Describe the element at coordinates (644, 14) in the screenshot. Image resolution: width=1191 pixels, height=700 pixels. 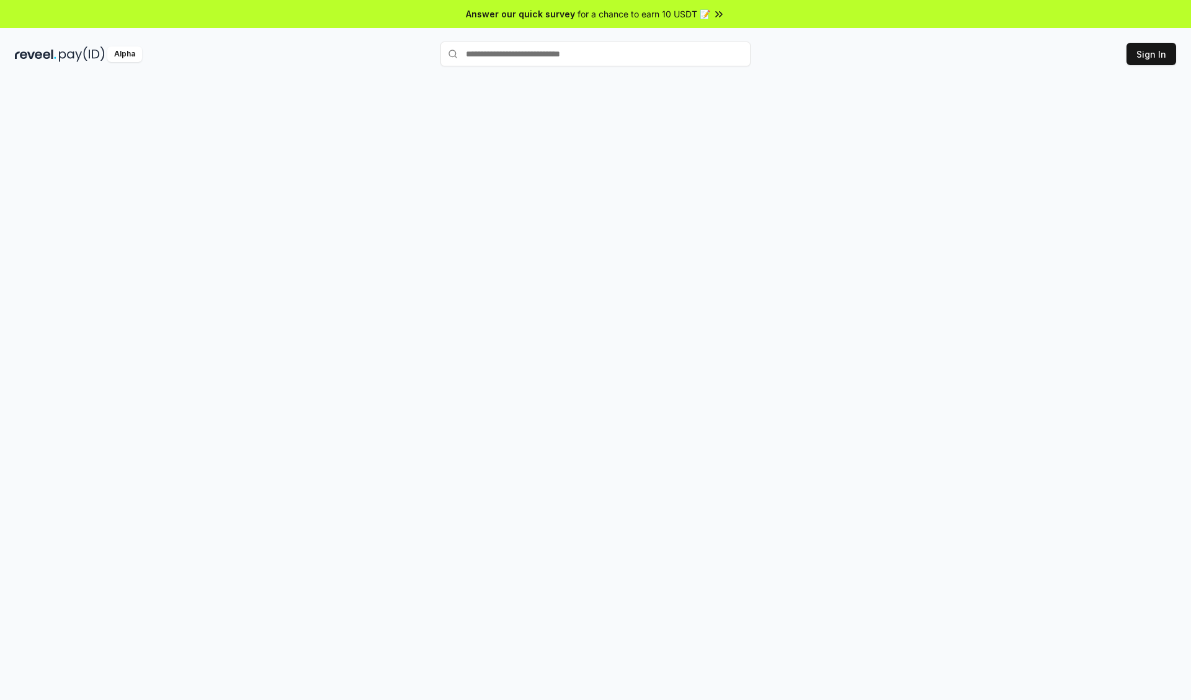
I see `span: for a chance to earn 10 USDT 📝` at that location.